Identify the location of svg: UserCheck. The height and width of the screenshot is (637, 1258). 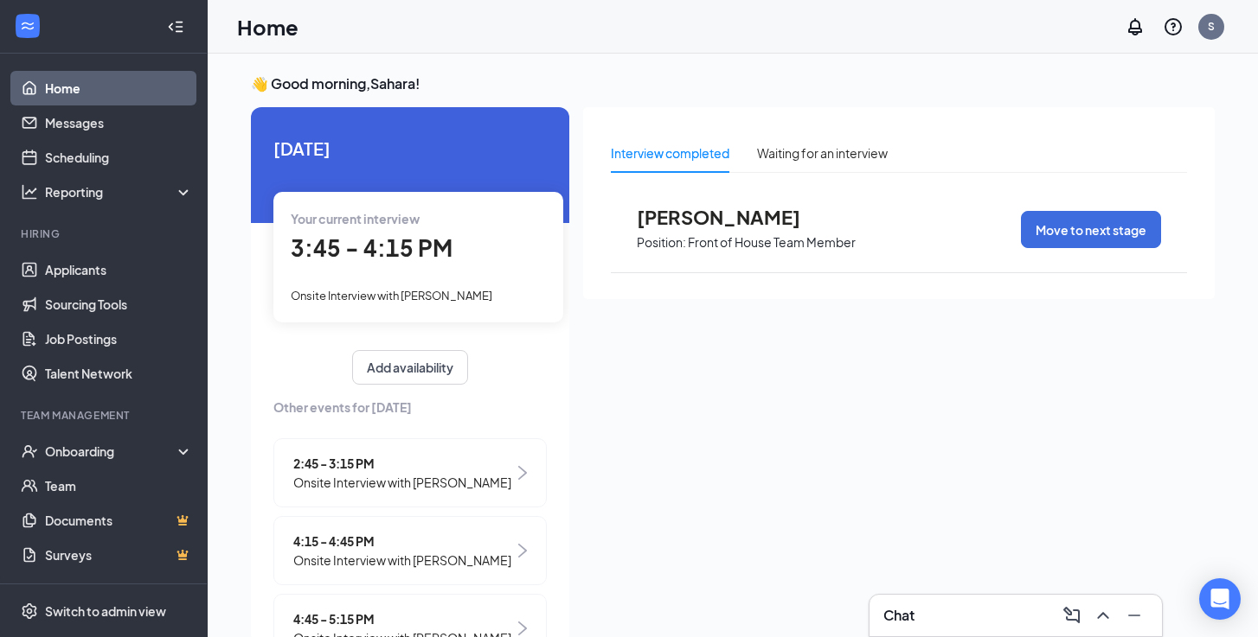
(29, 451).